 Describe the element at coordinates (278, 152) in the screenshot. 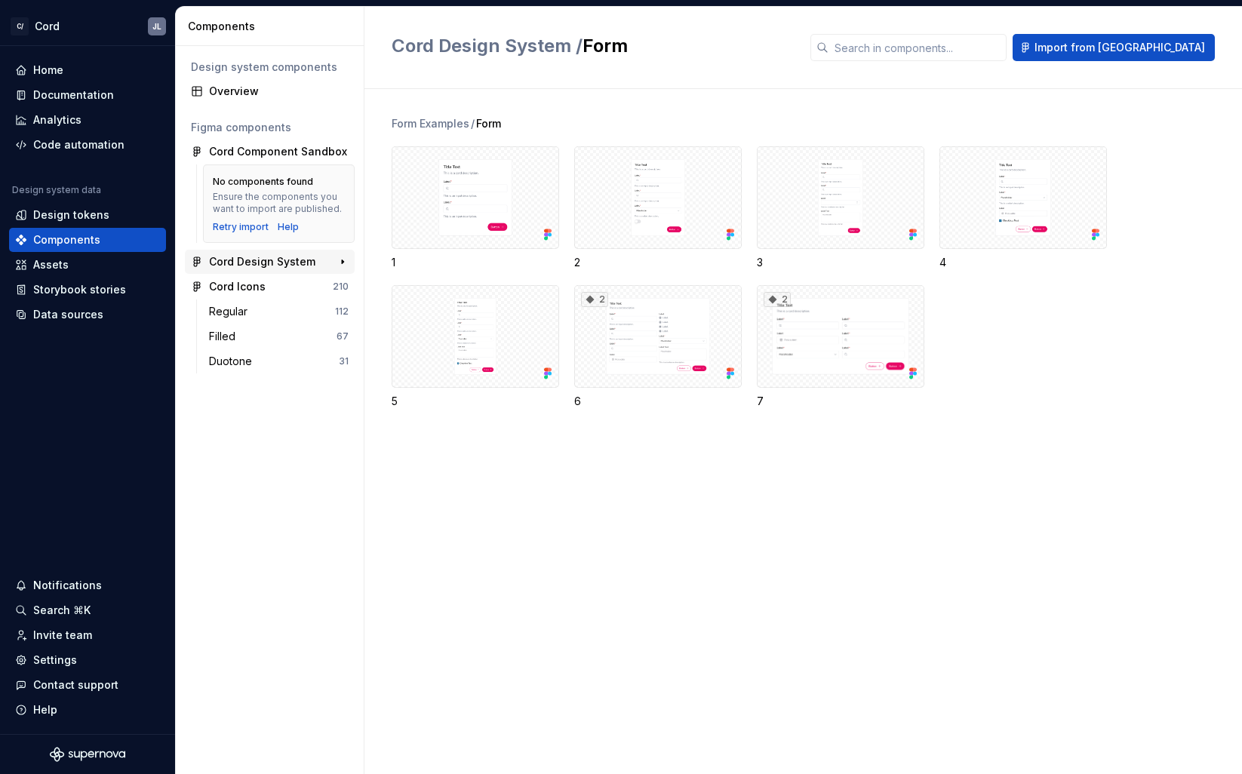

I see `div: Cord Component Sandbox` at that location.